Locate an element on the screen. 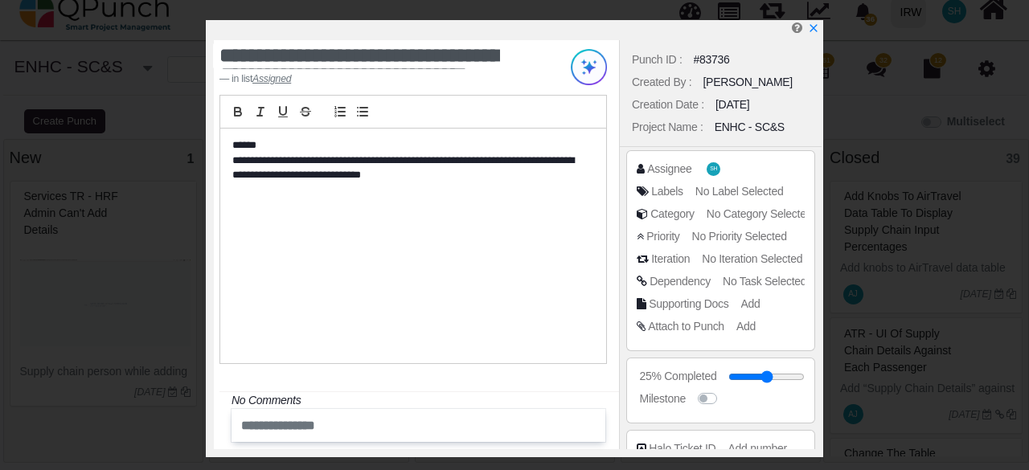 Image resolution: width=1029 pixels, height=470 pixels. div: Punch ID : is located at coordinates (657, 60).